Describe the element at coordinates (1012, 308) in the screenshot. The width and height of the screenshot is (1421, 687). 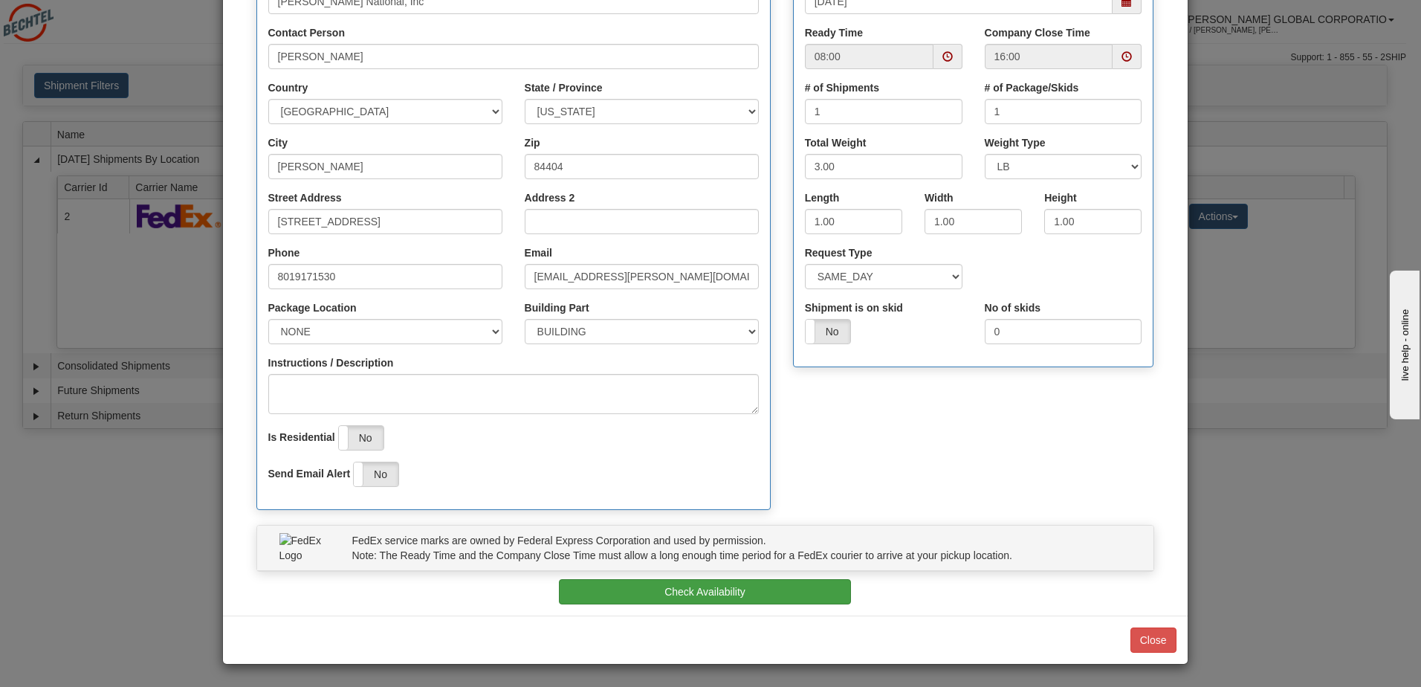
I see `label: No of skids` at that location.